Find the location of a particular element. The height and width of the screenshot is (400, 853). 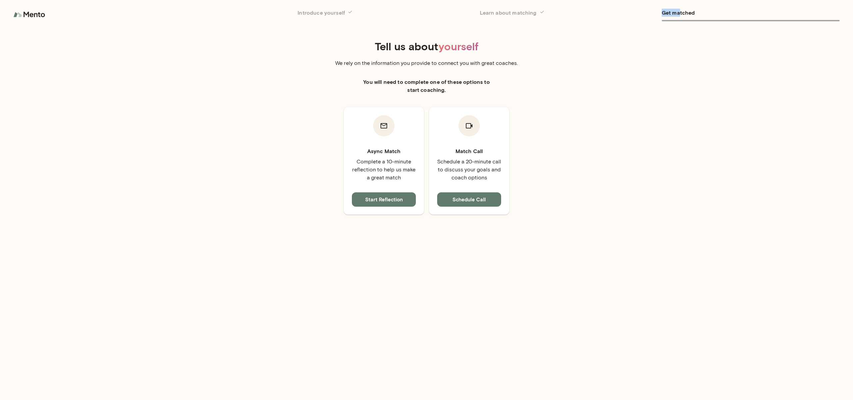

h6: Introduce yourself is located at coordinates (386, 13).